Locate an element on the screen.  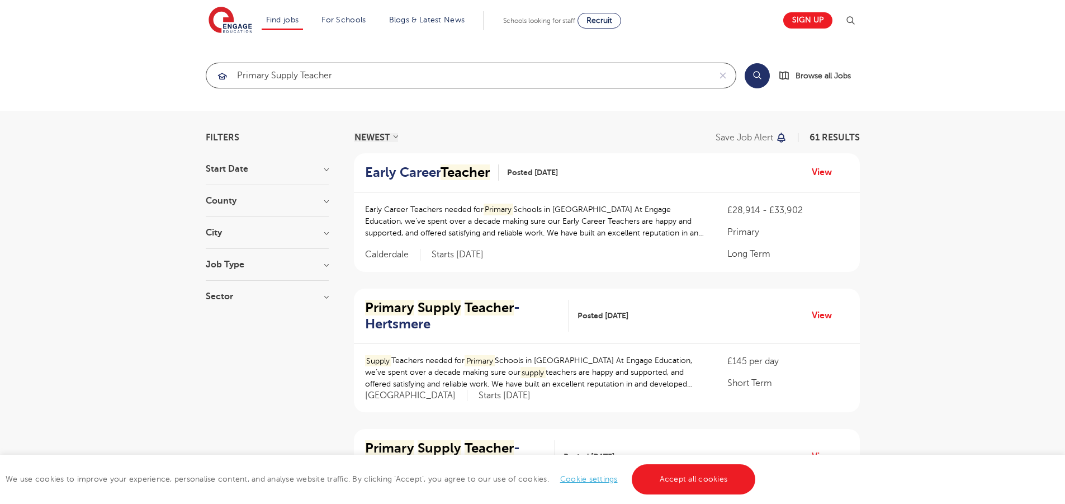
button: Save job alert is located at coordinates (752, 138).